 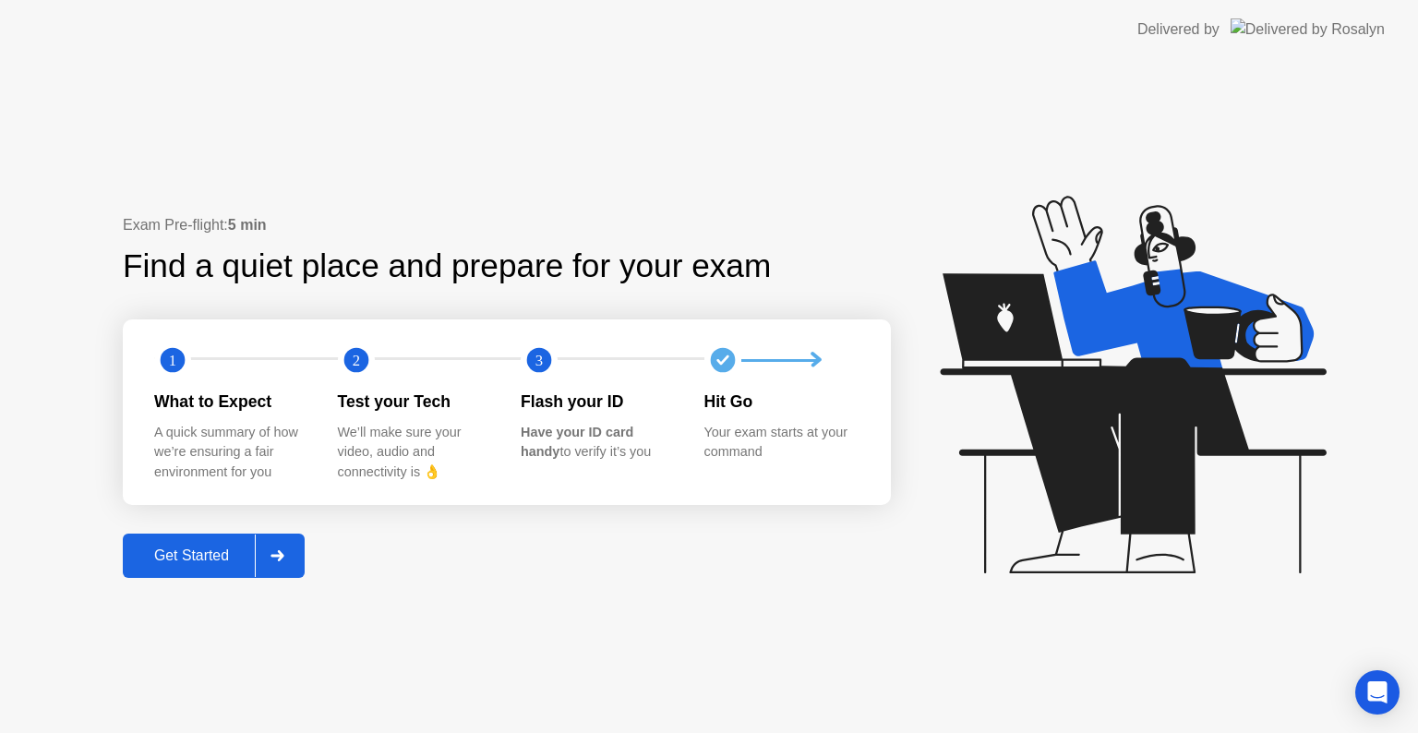 I want to click on div: Exam Pre-flight:, so click(x=507, y=225).